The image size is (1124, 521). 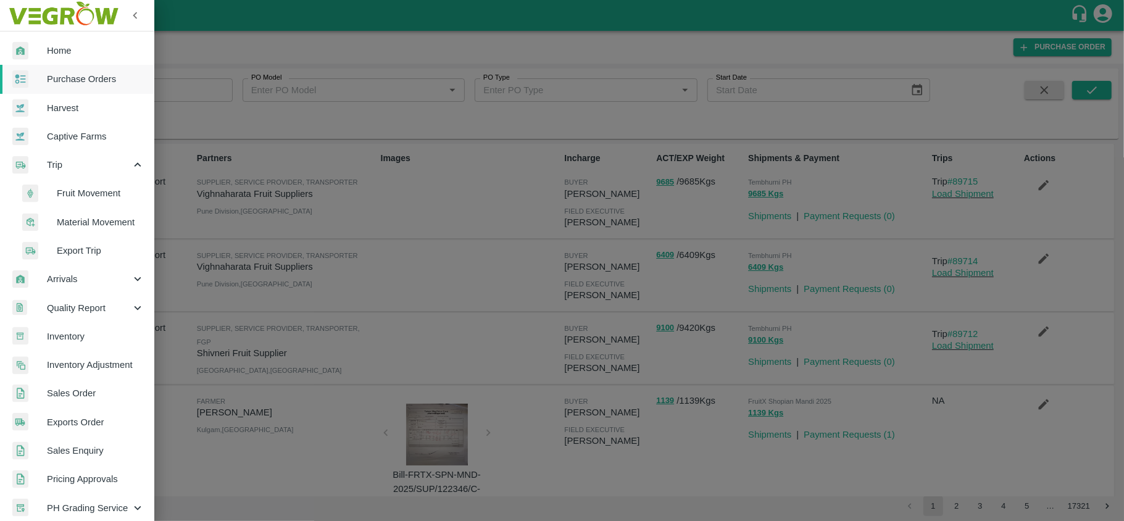 What do you see at coordinates (20, 79) in the screenshot?
I see `img: reciept` at bounding box center [20, 79].